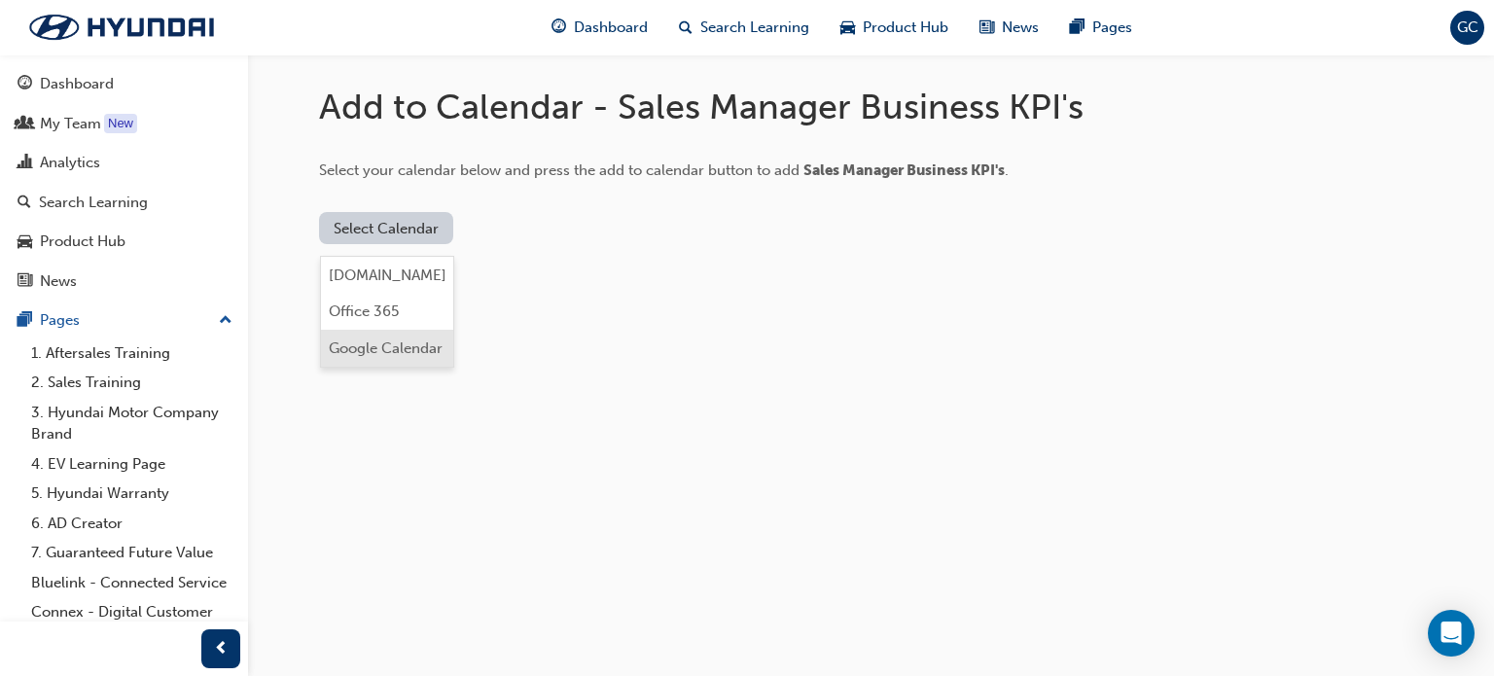 This screenshot has height=676, width=1494. Describe the element at coordinates (59, 320) in the screenshot. I see `div: Pages` at that location.